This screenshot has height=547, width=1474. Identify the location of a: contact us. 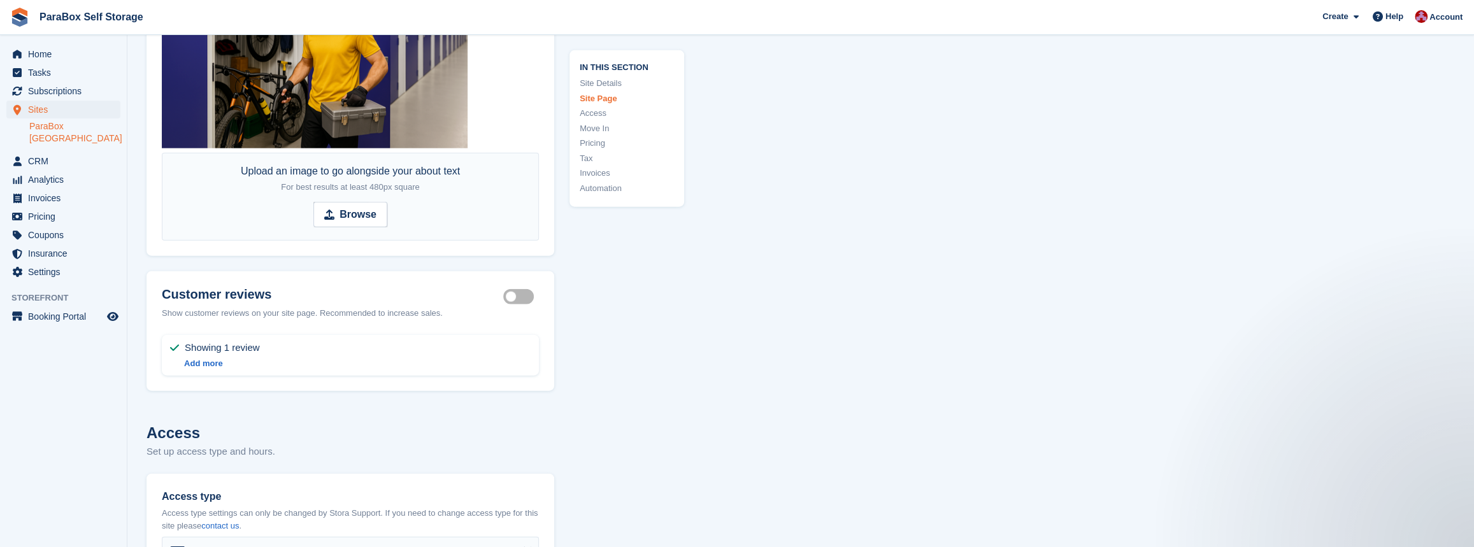
(220, 525).